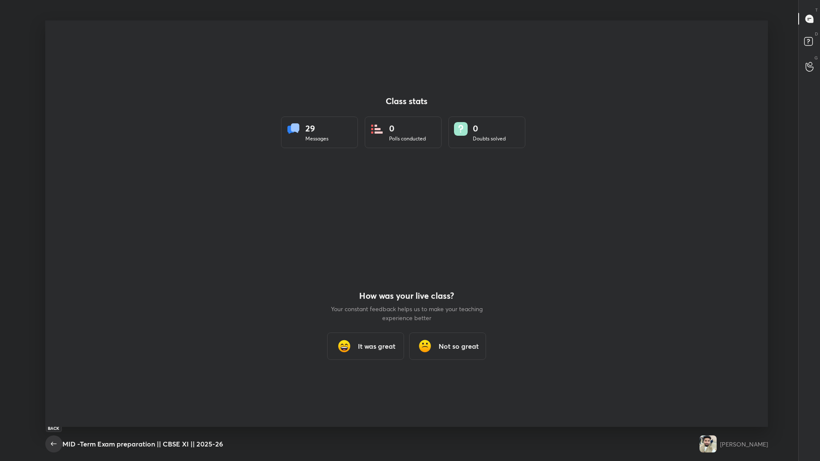  Describe the element at coordinates (406, 296) in the screenshot. I see `h4: How was your live class?` at that location.